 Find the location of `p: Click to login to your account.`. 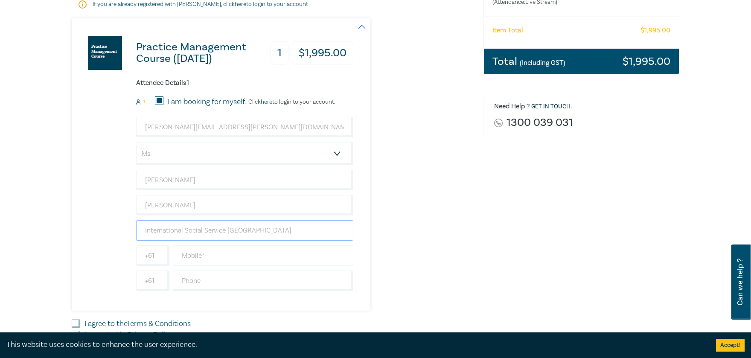

p: Click to login to your account. is located at coordinates (291, 102).